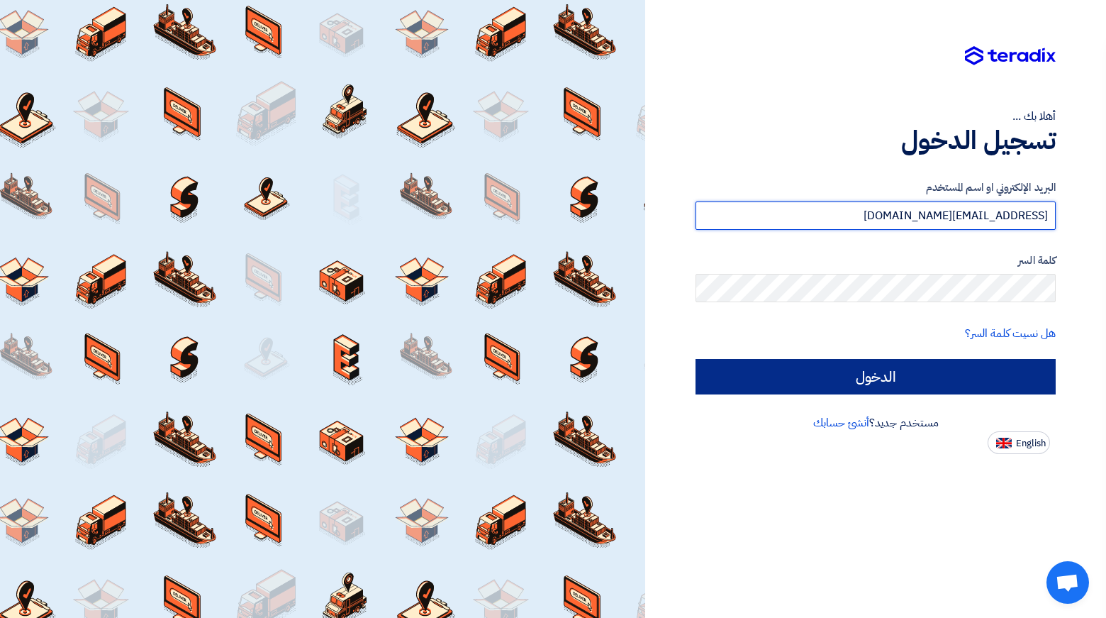 This screenshot has height=618, width=1106. I want to click on h1: تسجيل الدخول, so click(876, 140).